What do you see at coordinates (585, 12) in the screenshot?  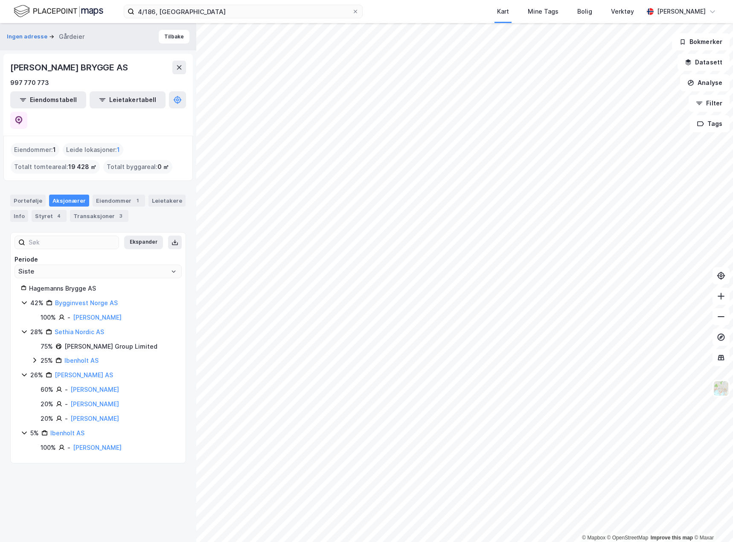 I see `div: Bolig` at bounding box center [585, 12].